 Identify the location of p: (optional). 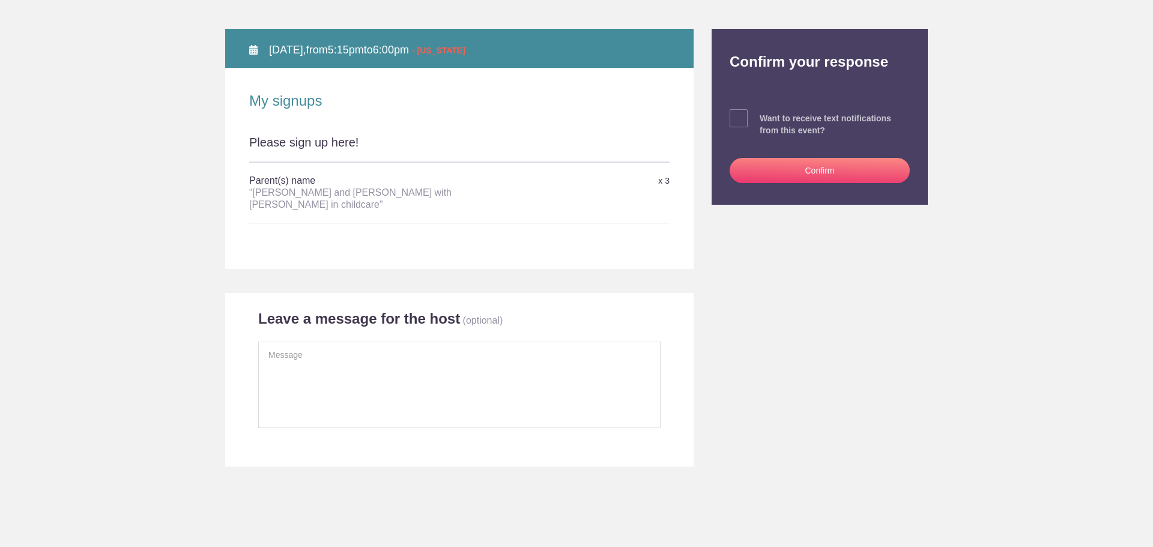
(483, 320).